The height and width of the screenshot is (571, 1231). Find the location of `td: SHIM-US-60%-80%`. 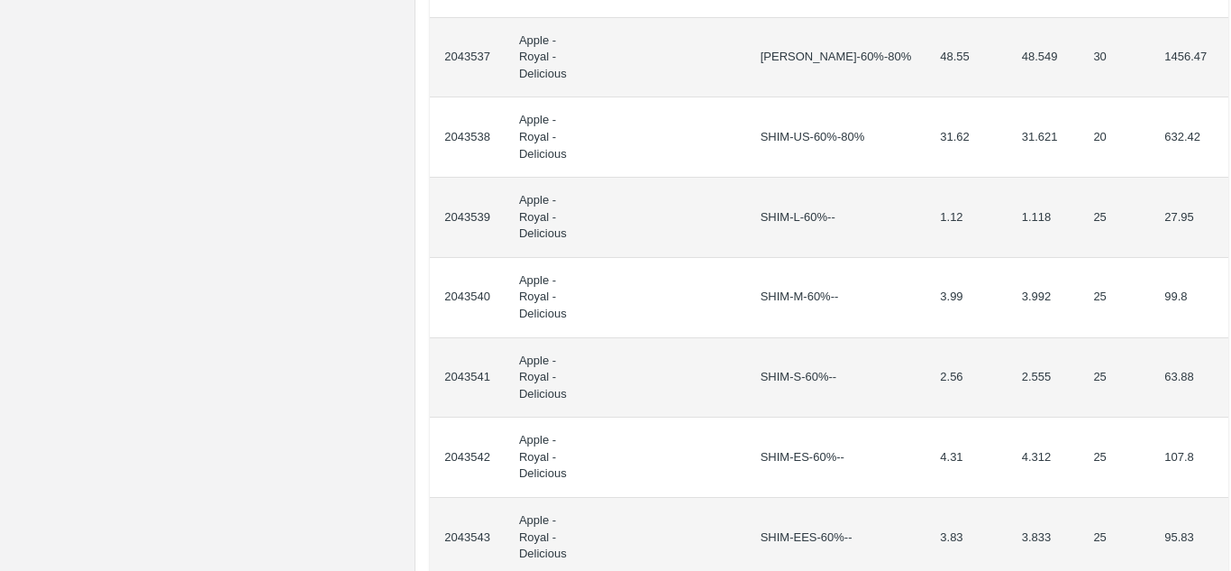

td: SHIM-US-60%-80% is located at coordinates (836, 137).